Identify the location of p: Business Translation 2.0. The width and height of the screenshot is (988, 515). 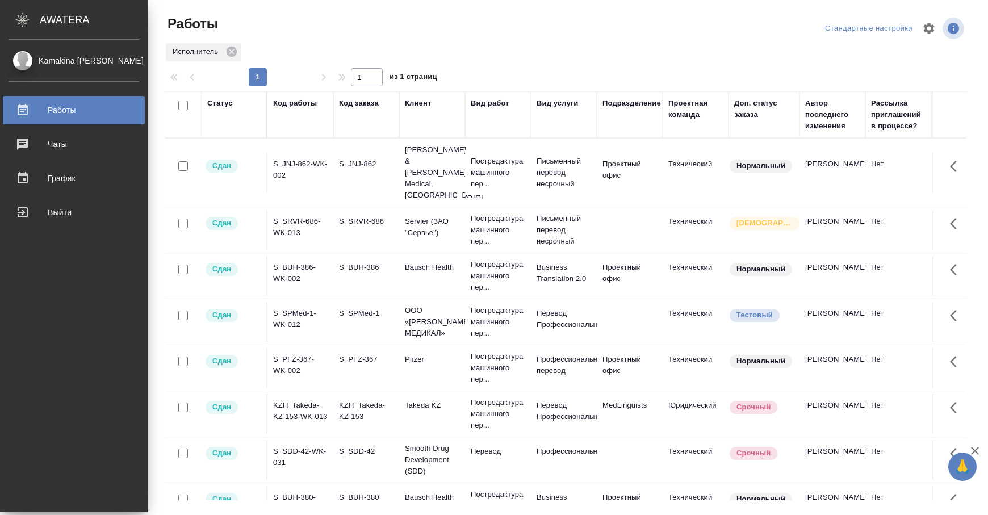
(564, 503).